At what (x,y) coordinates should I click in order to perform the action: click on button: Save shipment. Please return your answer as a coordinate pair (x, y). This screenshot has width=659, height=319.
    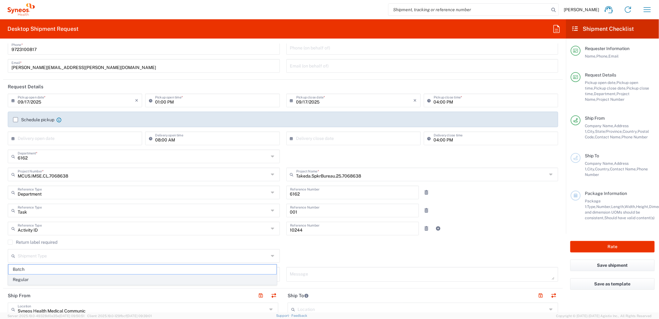
    Looking at the image, I should click on (613, 265).